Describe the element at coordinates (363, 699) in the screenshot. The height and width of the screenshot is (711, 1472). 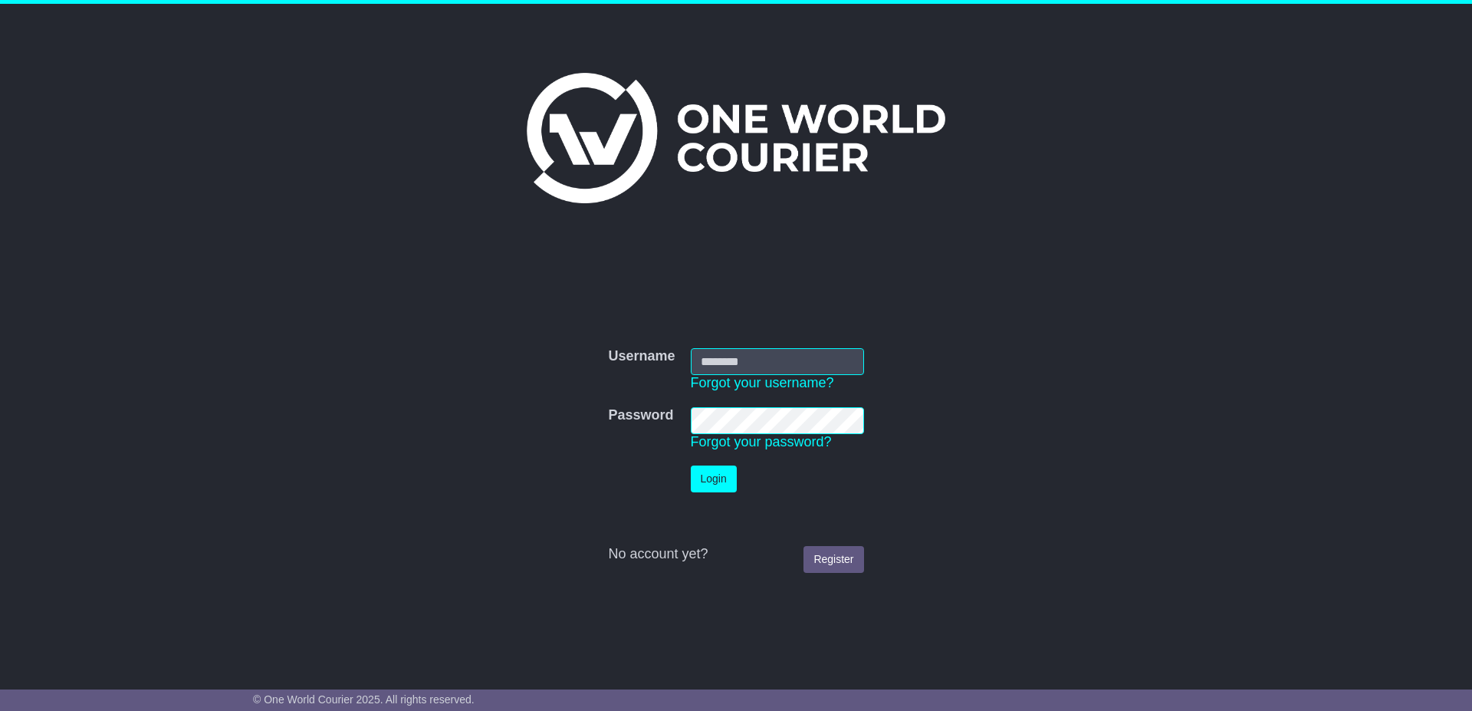
I see `span: © One World Courier 2025. All rights reserved.` at that location.